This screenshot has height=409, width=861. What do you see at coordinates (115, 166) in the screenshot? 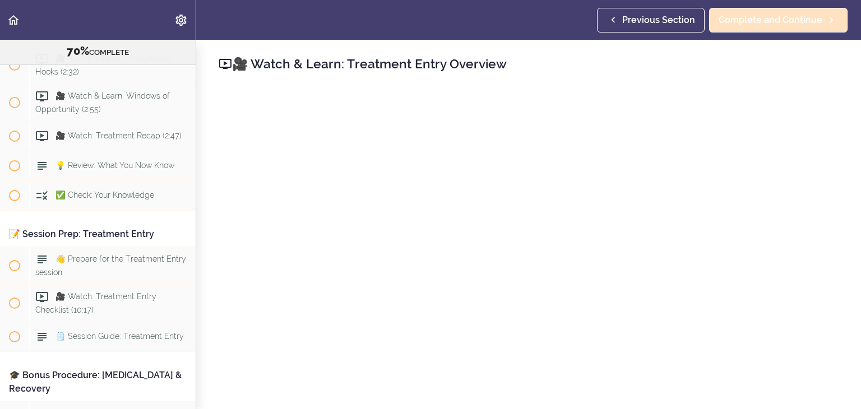
I see `span: 💡 Review: What You Now Know` at bounding box center [115, 166].